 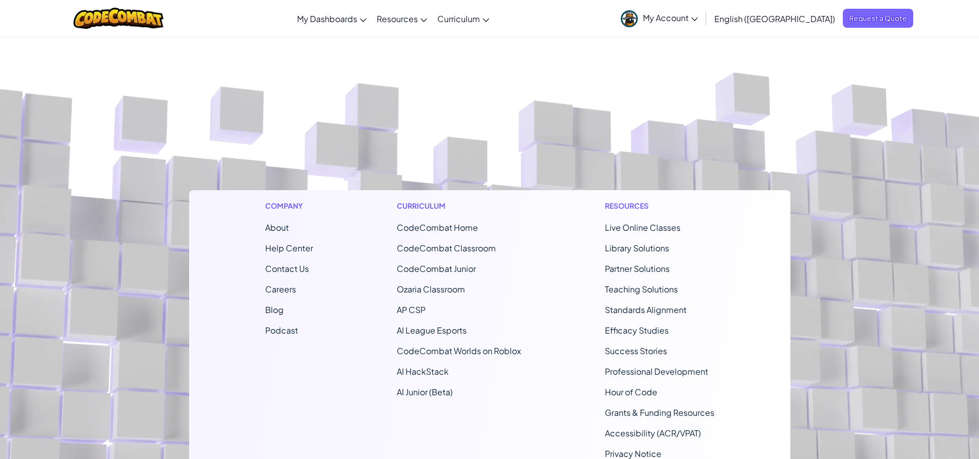 I want to click on a: CodeCombat Junior, so click(x=436, y=268).